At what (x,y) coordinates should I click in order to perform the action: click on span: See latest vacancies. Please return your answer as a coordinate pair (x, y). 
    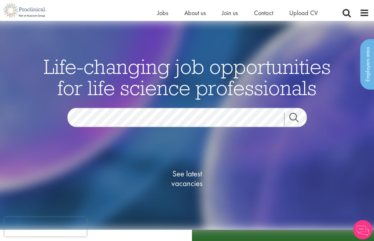
    Looking at the image, I should click on (187, 178).